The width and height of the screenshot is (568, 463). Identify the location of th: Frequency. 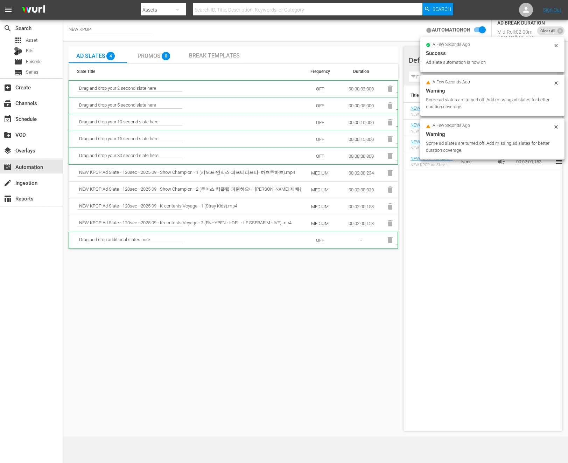
(320, 71).